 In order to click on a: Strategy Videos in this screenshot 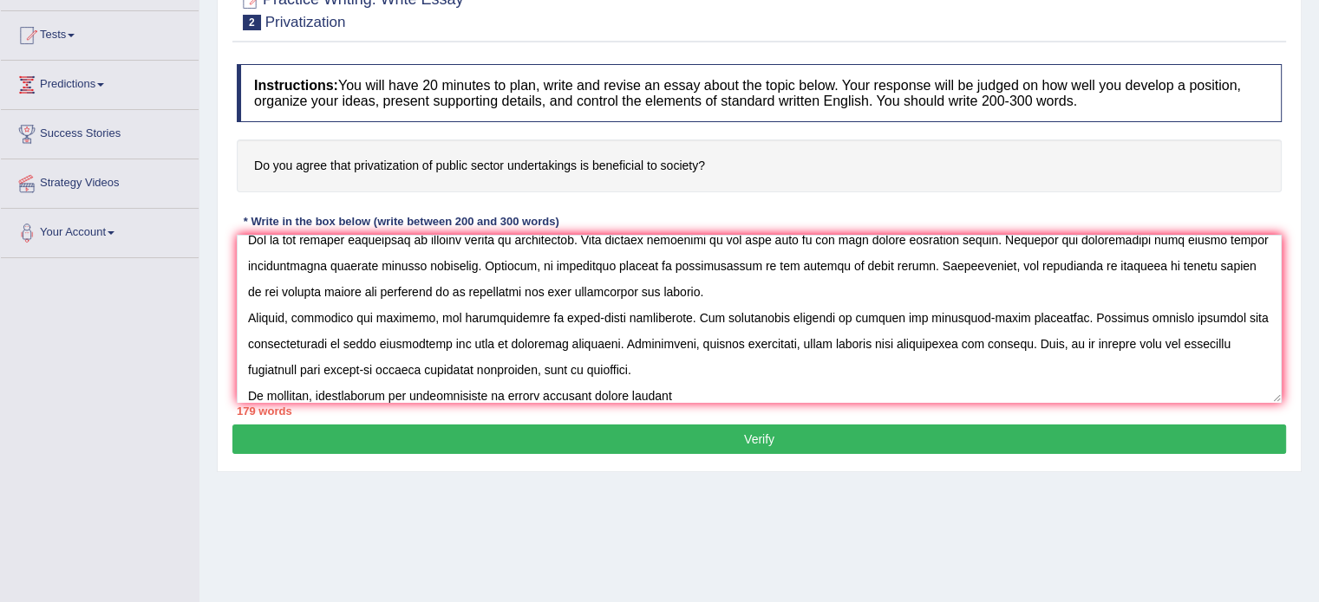, I will do `click(100, 181)`.